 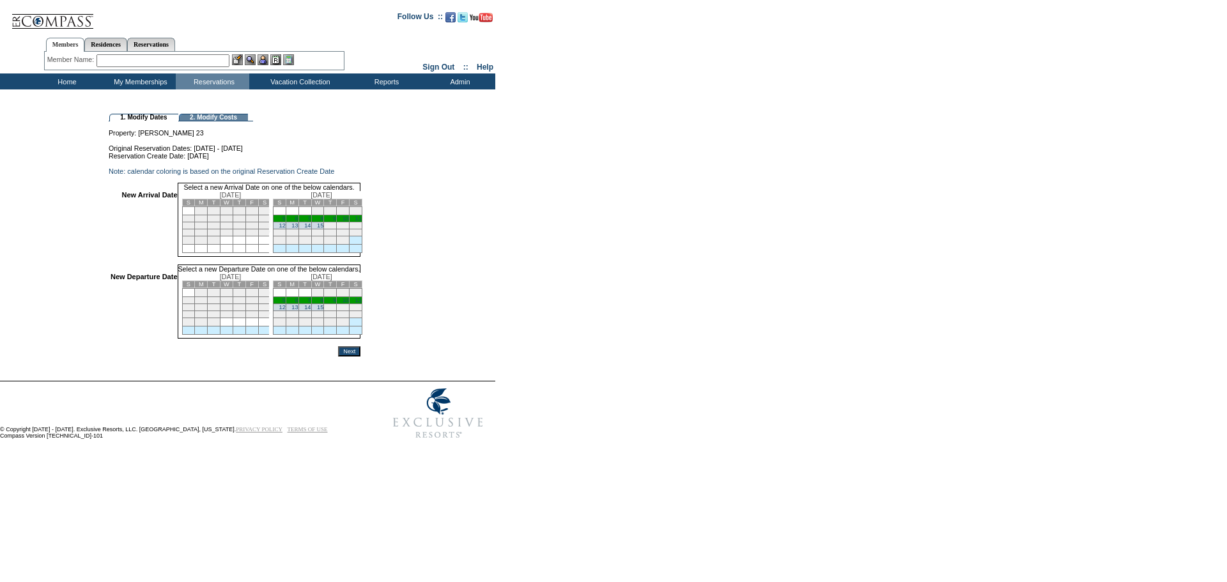 I want to click on img: Subscribe to our YouTube Channel, so click(x=481, y=17).